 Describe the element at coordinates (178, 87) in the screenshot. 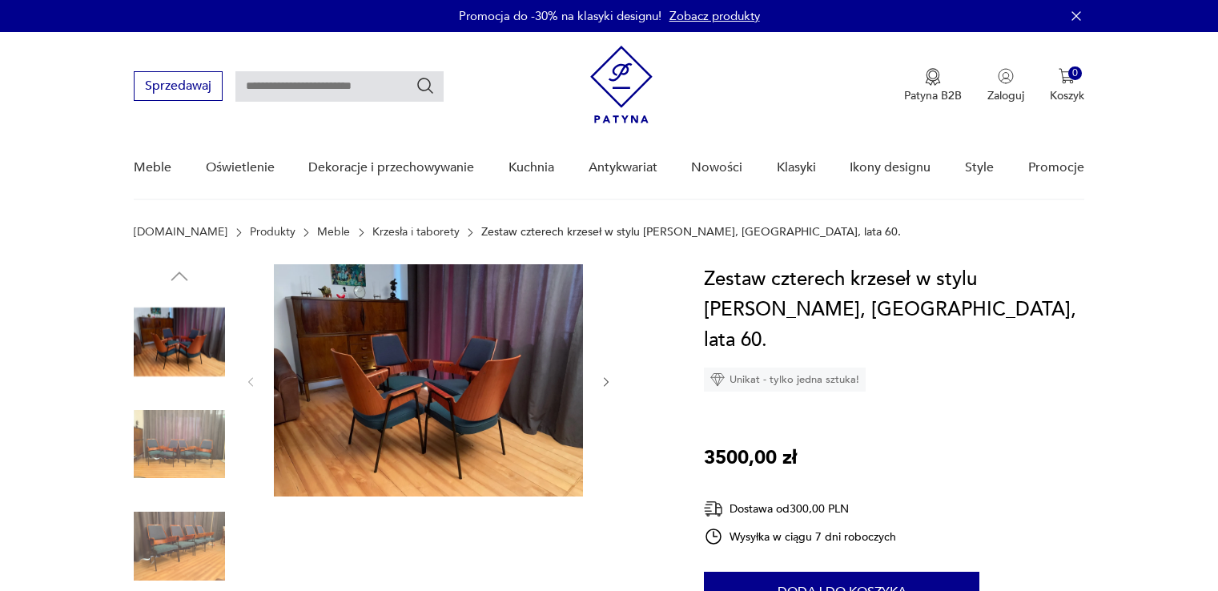

I see `a: Sprzedawaj` at that location.